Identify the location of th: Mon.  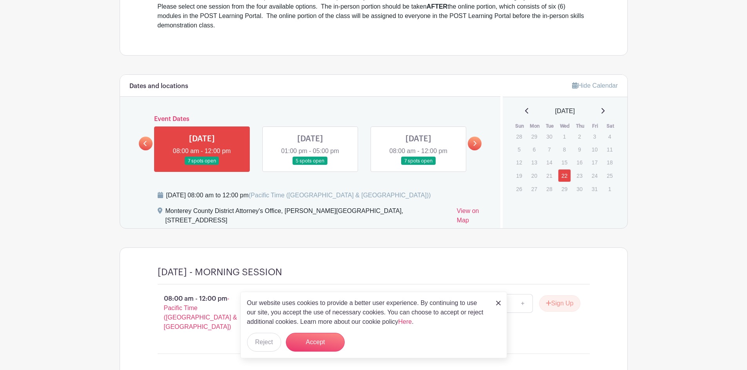
(535, 126).